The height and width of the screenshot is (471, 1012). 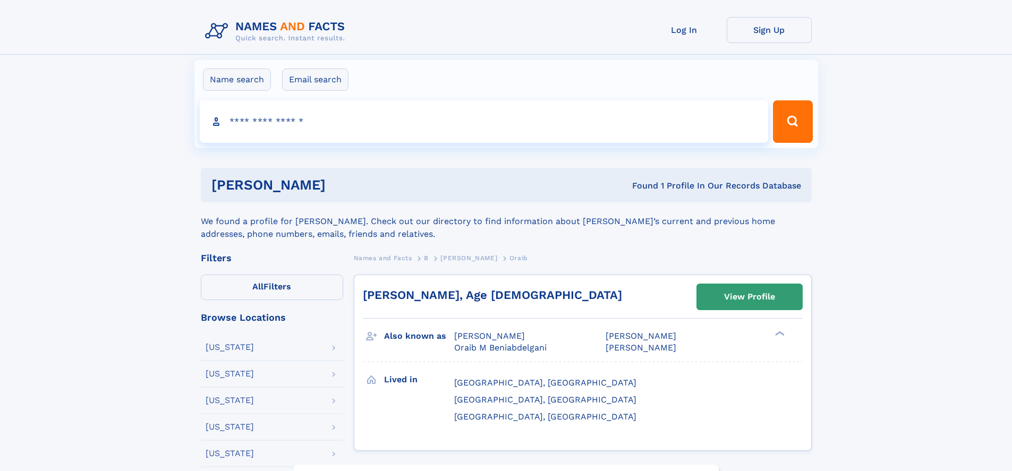 I want to click on div: View Profile, so click(x=750, y=297).